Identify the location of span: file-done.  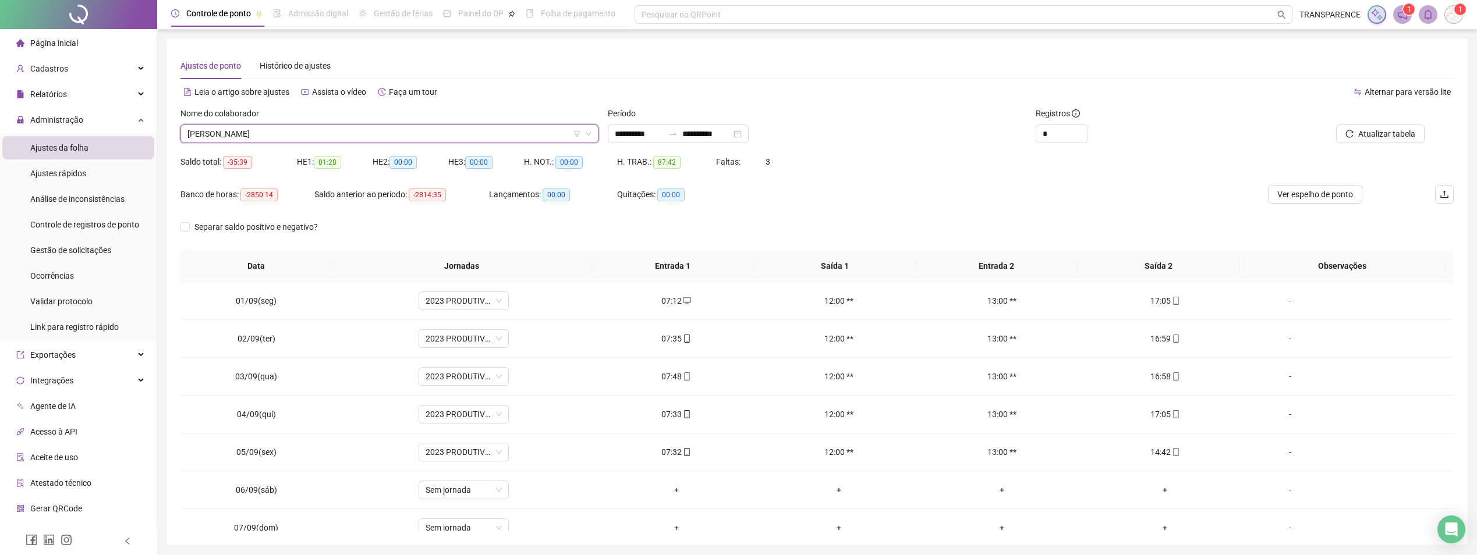
(277, 13).